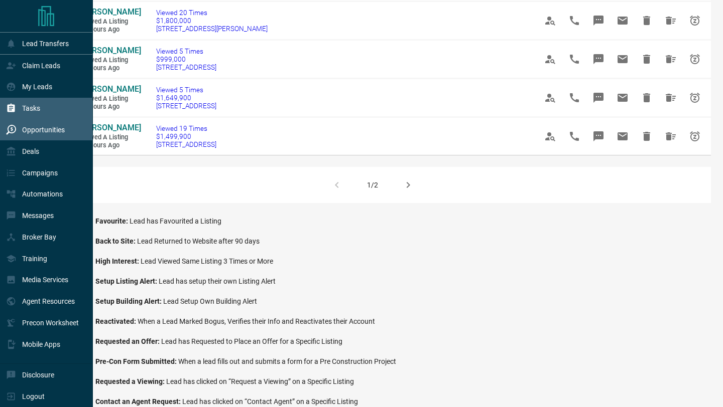  Describe the element at coordinates (136, 362) in the screenshot. I see `span: Pre-Con Form Submitted` at that location.